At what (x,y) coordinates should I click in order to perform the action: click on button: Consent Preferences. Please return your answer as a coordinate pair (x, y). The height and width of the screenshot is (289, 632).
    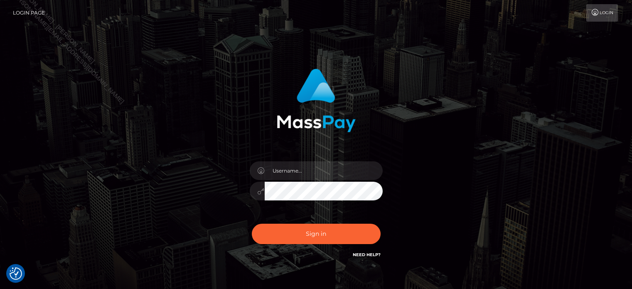
    Looking at the image, I should click on (16, 273).